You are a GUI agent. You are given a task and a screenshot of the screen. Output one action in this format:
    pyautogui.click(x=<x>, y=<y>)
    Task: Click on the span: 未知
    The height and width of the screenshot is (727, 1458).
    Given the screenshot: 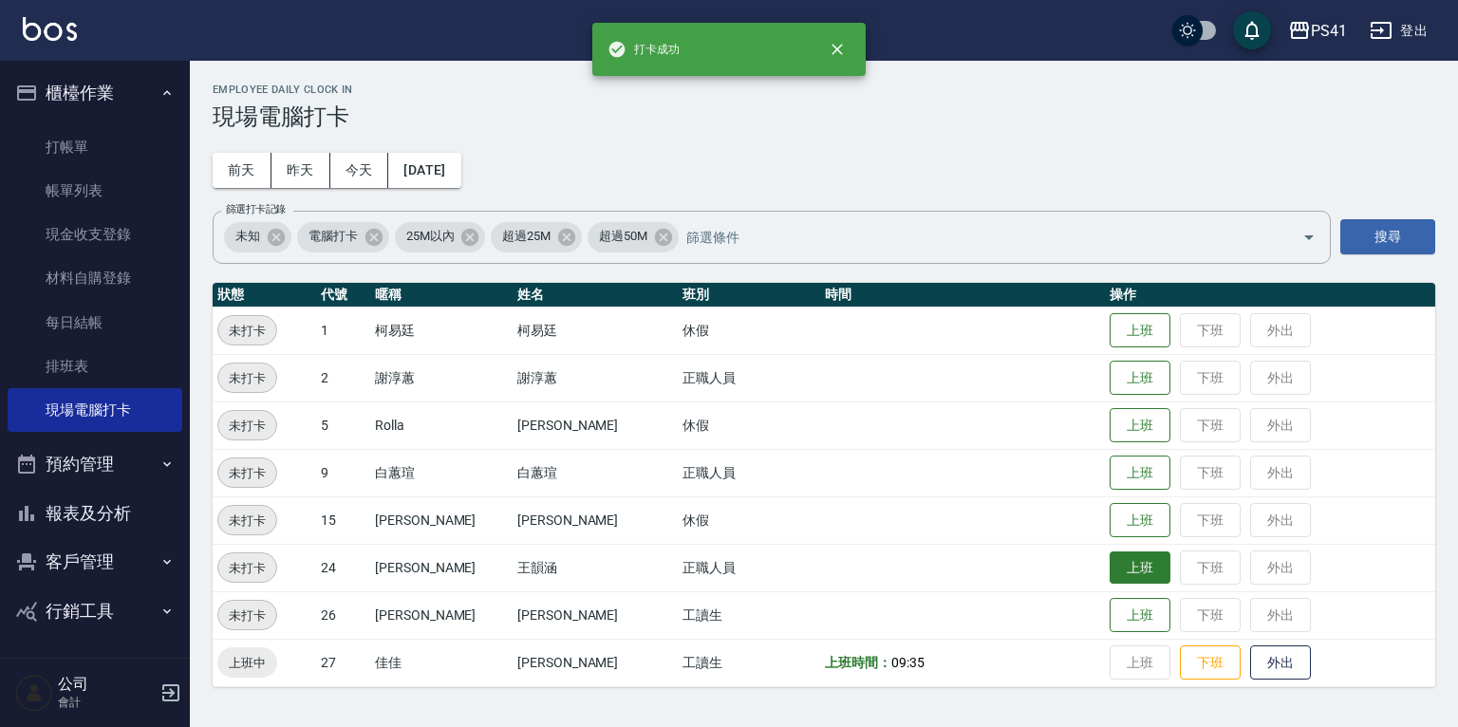 What is the action you would take?
    pyautogui.click(x=248, y=236)
    